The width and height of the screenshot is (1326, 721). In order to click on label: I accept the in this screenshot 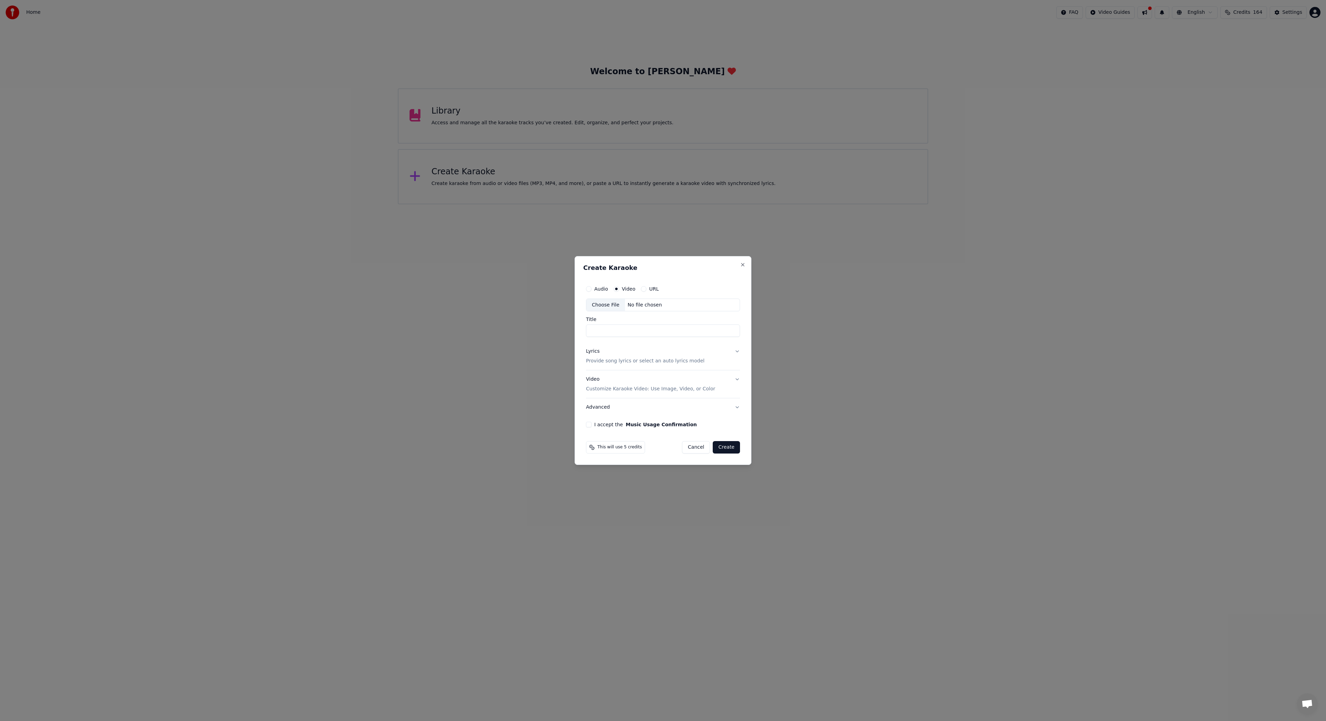, I will do `click(645, 425)`.